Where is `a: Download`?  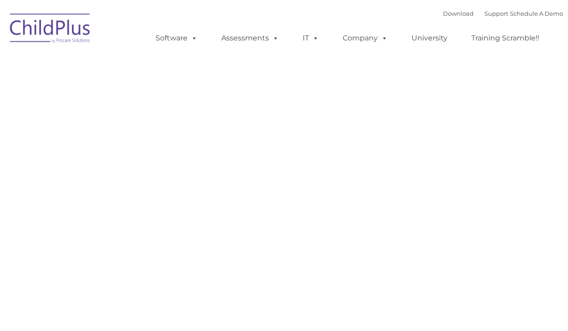
a: Download is located at coordinates (458, 13).